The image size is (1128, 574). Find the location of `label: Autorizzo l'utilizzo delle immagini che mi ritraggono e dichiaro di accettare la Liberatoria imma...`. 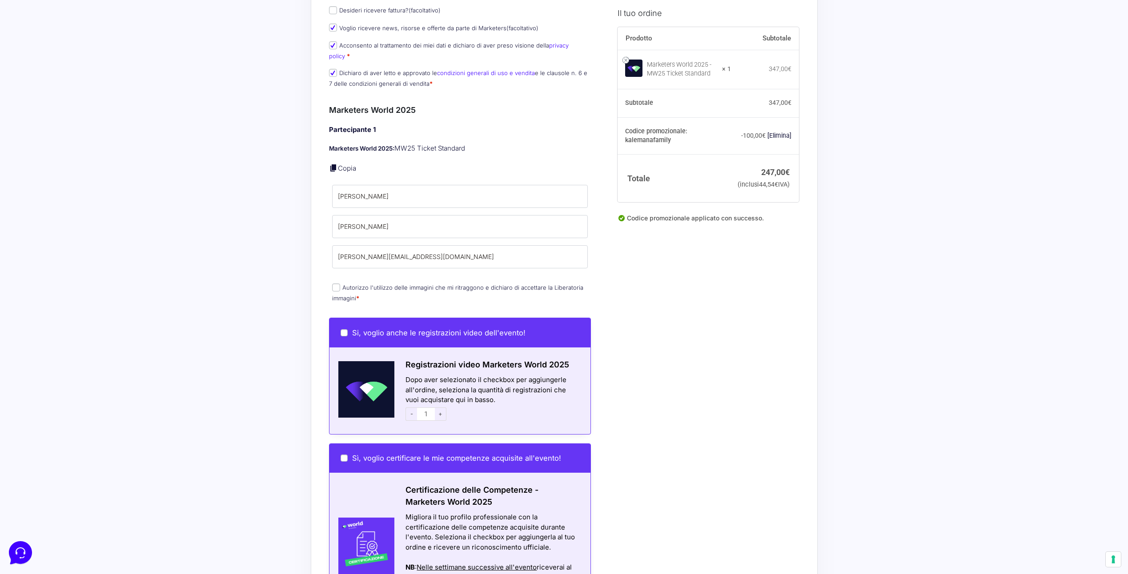

label: Autorizzo l'utilizzo delle immagini che mi ritraggono e dichiaro di accettare la Liberatoria imma... is located at coordinates (457, 292).